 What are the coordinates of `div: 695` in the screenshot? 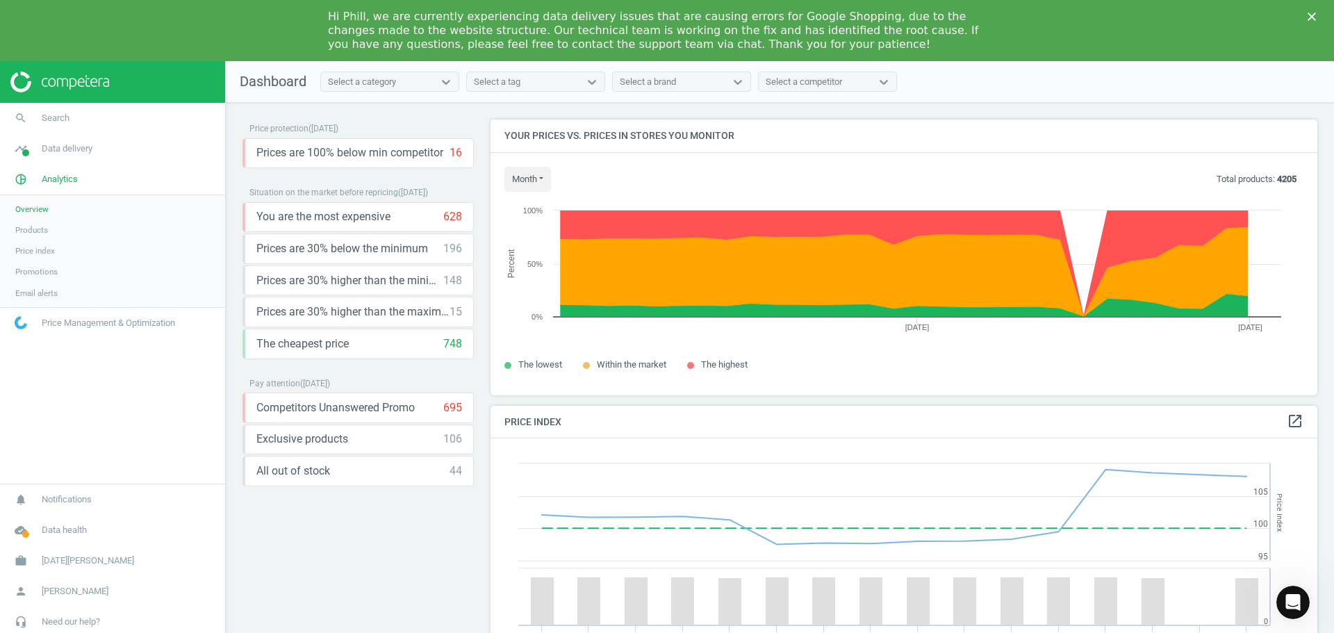 It's located at (452, 408).